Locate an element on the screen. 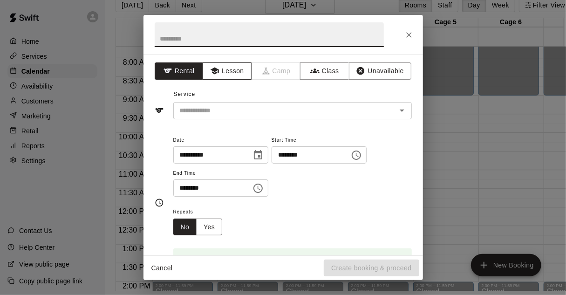  span: Service is located at coordinates (184, 94).